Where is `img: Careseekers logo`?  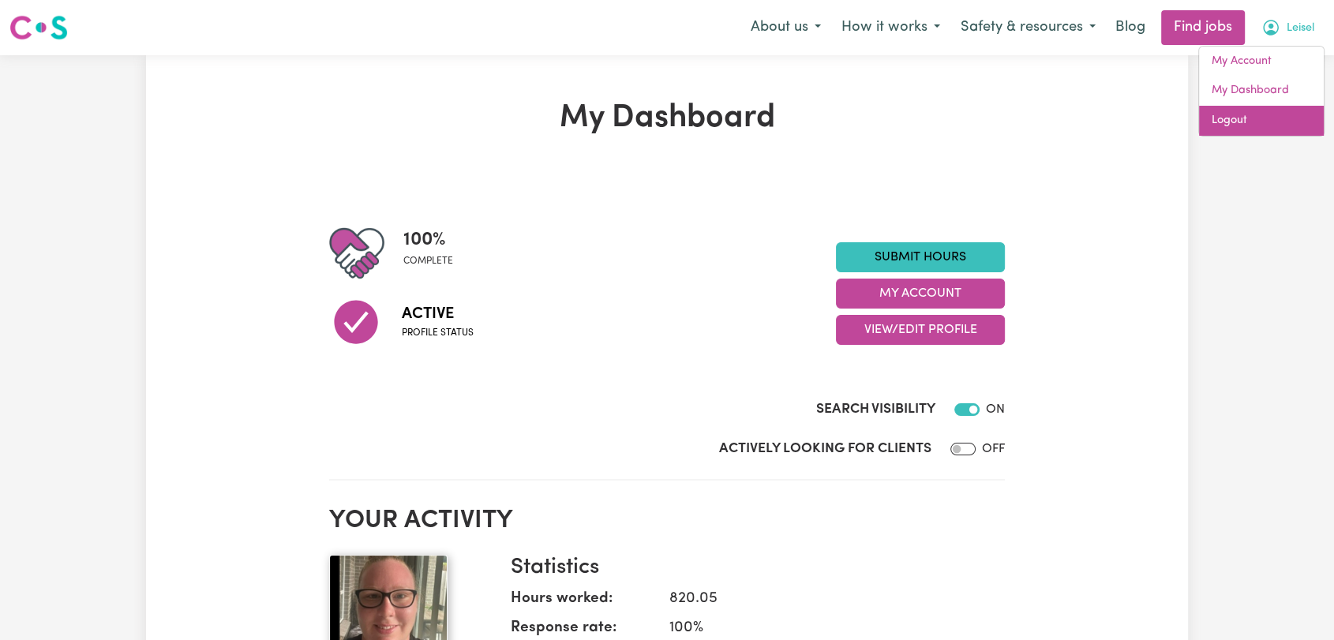 img: Careseekers logo is located at coordinates (39, 28).